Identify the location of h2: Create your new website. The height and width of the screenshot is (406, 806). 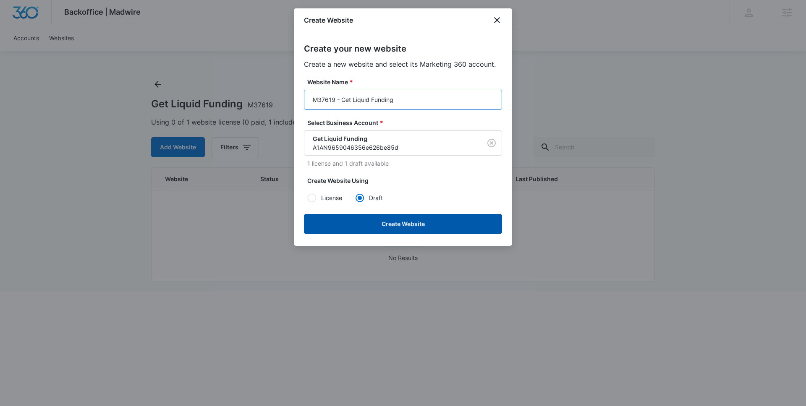
(403, 49).